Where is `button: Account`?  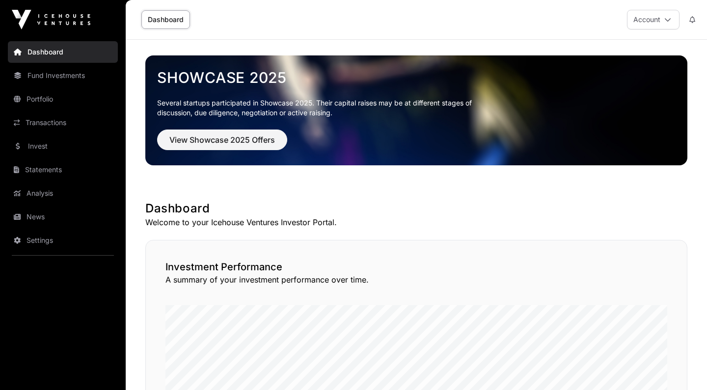 button: Account is located at coordinates (653, 20).